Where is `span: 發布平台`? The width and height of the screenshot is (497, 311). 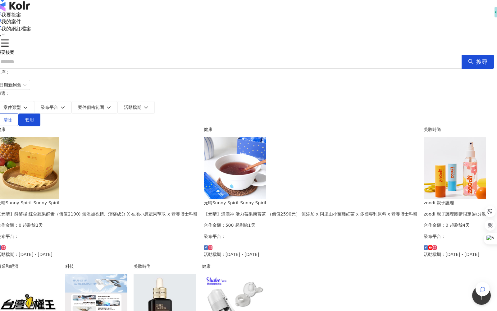
span: 發布平台 is located at coordinates (49, 107).